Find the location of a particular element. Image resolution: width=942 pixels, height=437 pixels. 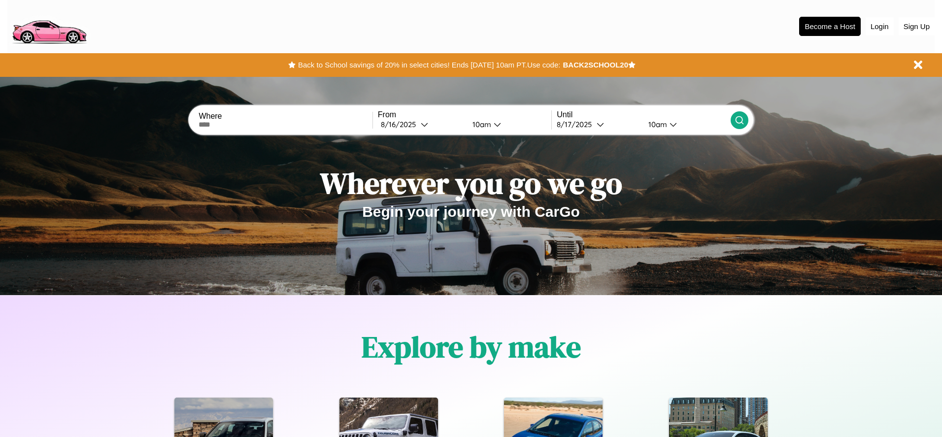

button: 8/16/2025 is located at coordinates (421, 124).